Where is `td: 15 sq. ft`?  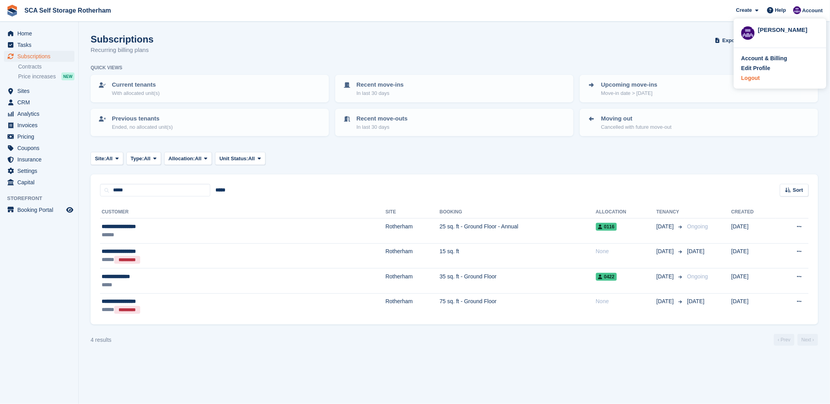
td: 15 sq. ft is located at coordinates (517, 256).